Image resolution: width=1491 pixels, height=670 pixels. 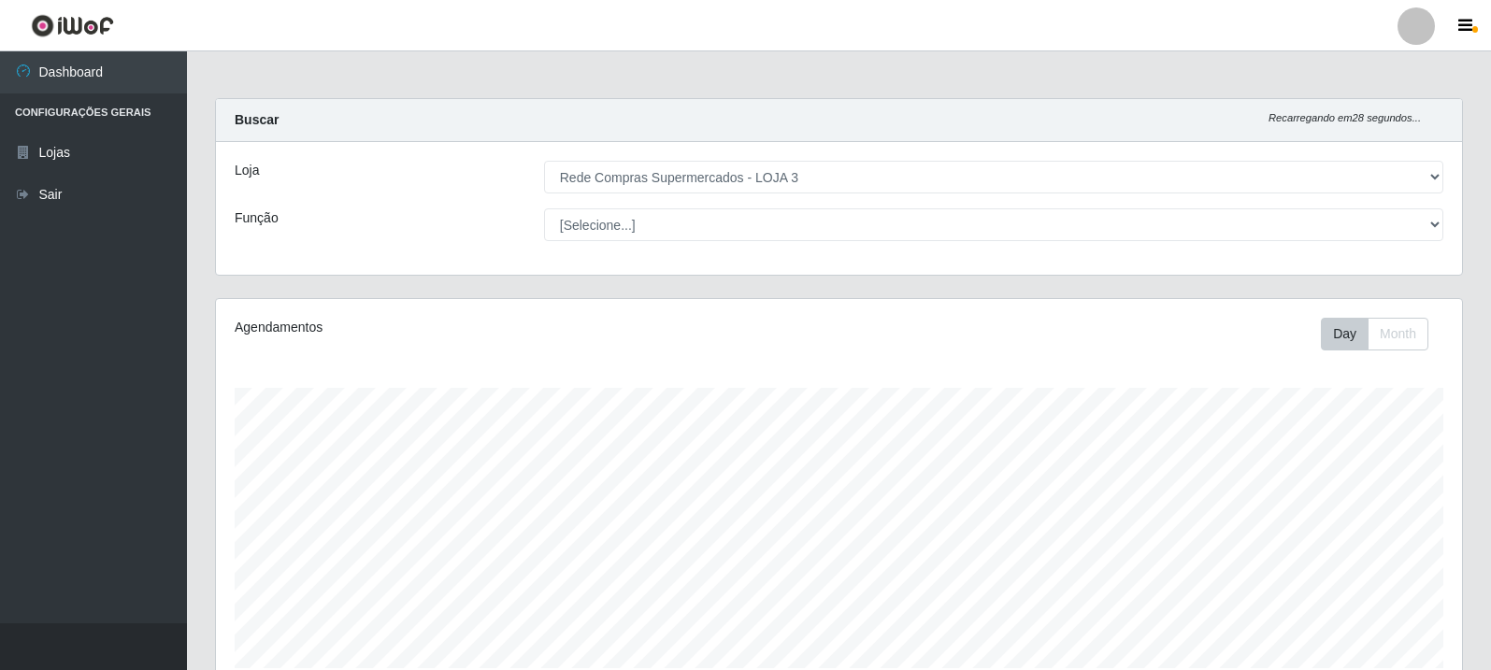 I want to click on button: Month, so click(x=1398, y=334).